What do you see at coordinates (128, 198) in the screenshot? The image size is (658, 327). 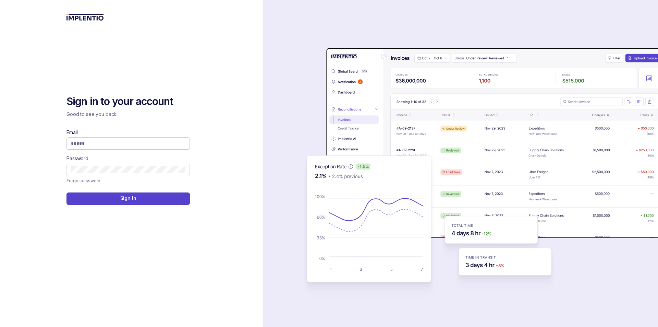 I see `p: Sign In` at bounding box center [128, 198].